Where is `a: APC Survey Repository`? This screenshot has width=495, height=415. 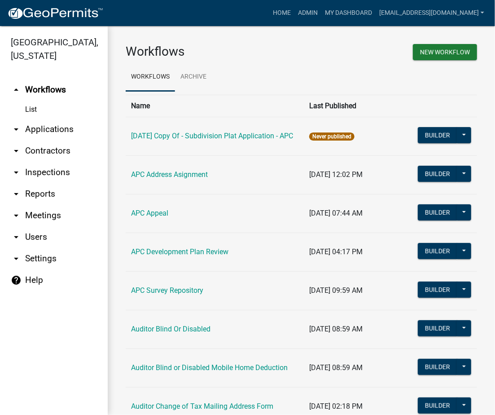 a: APC Survey Repository is located at coordinates (167, 290).